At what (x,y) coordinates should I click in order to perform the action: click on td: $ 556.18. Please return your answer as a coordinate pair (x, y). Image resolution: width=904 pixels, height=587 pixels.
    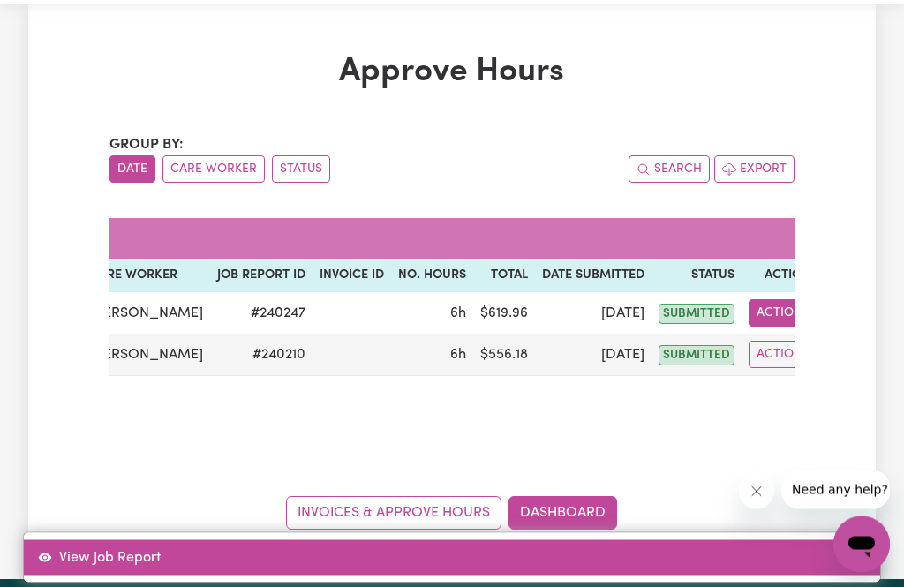
    Looking at the image, I should click on (504, 356).